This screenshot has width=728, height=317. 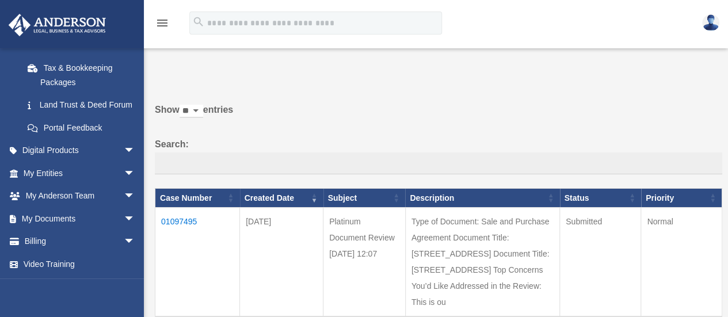 I want to click on th: Priority: activate to sort column ascending, so click(x=681, y=198).